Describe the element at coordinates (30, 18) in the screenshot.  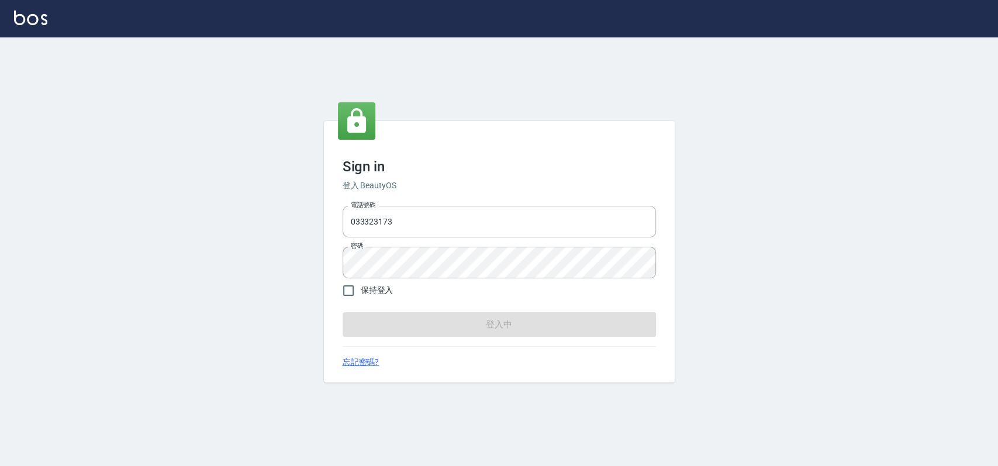
I see `img: Logo` at that location.